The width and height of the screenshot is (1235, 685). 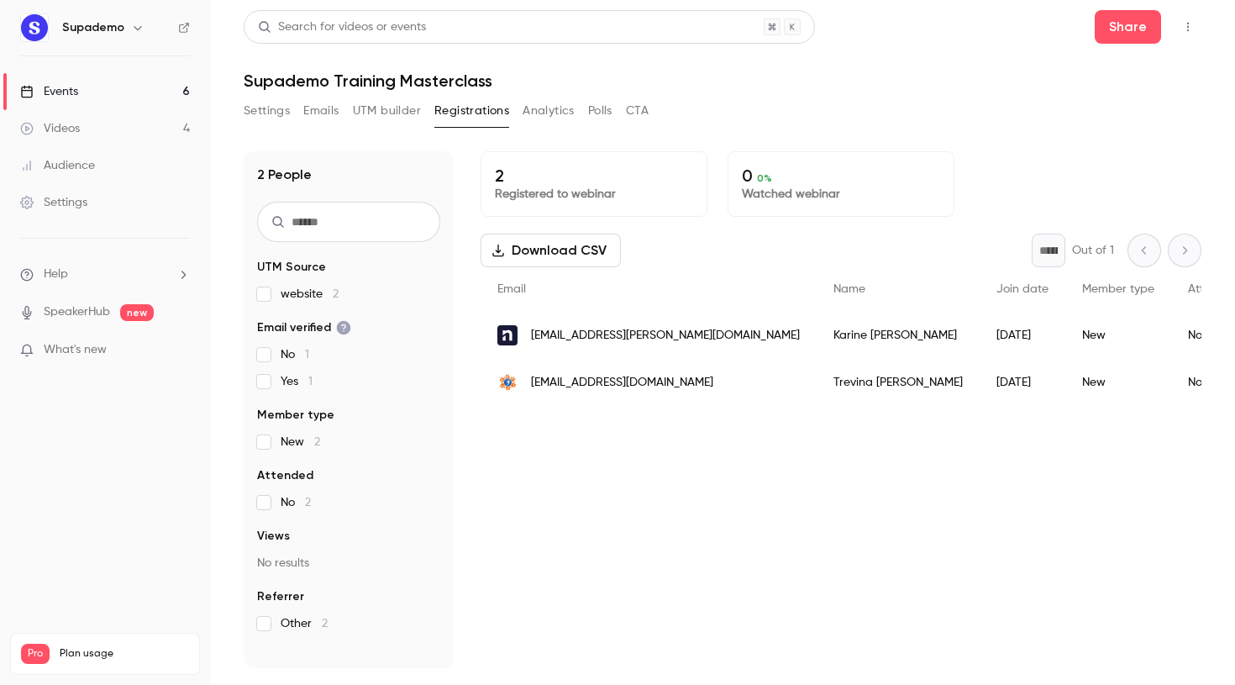 What do you see at coordinates (75, 349) in the screenshot?
I see `span: What's new` at bounding box center [75, 349].